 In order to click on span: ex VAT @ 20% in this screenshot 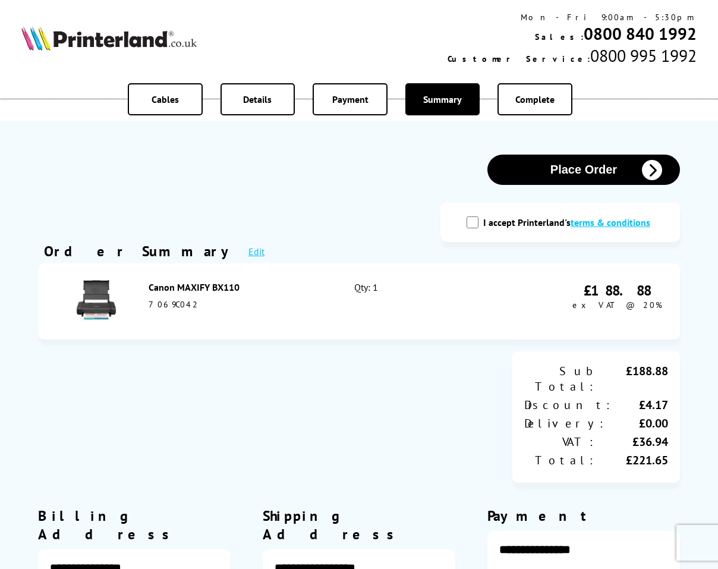, I will do `click(617, 305)`.